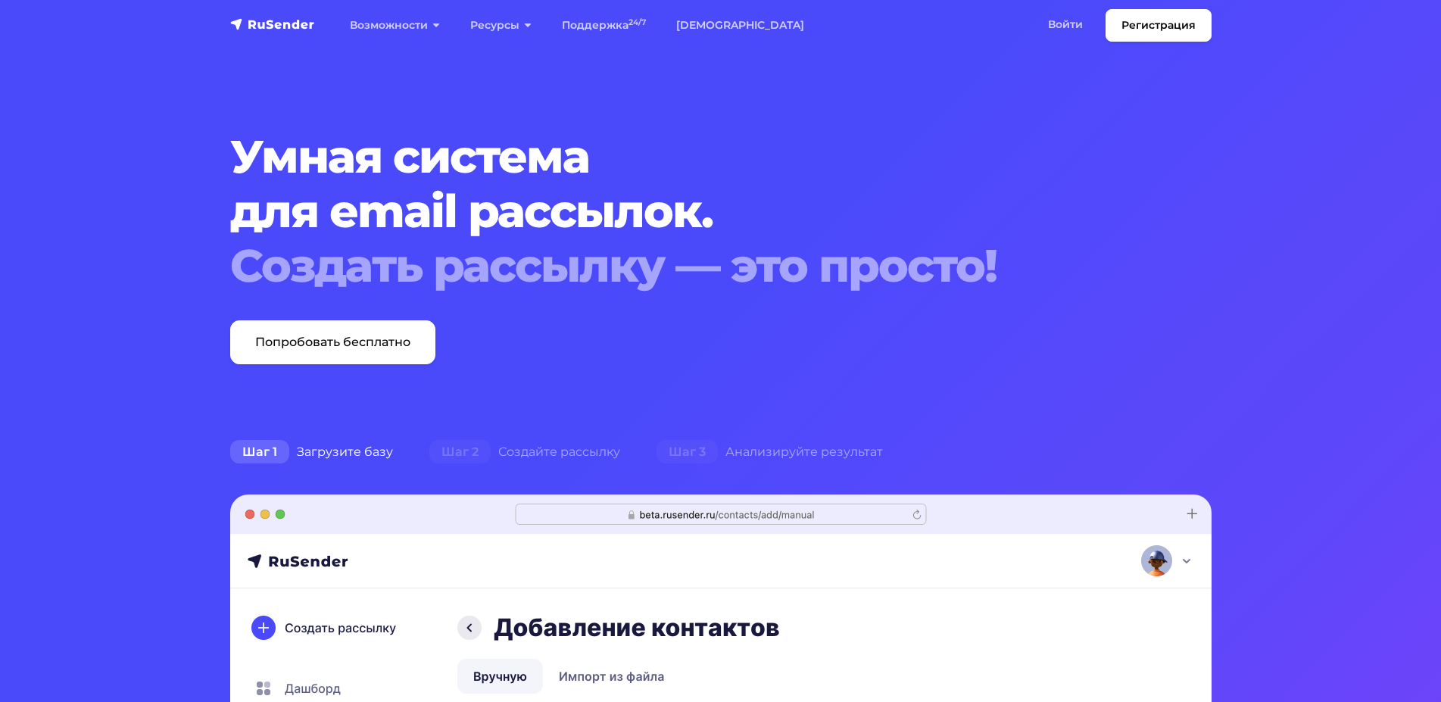 This screenshot has width=1441, height=702. I want to click on span: Шаг 3, so click(687, 452).